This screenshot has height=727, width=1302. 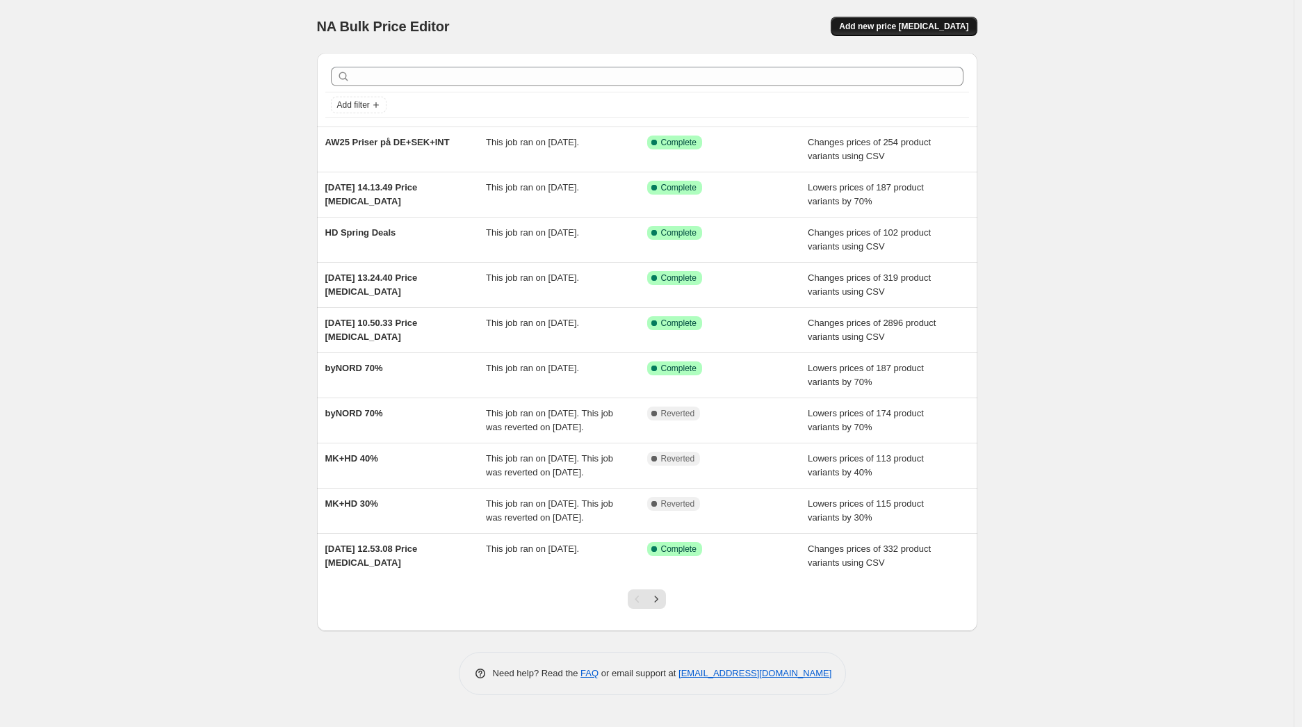 What do you see at coordinates (352, 458) in the screenshot?
I see `span: MK+HD 40%` at bounding box center [352, 458].